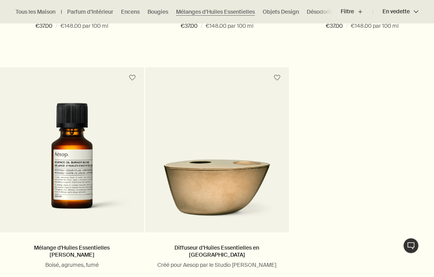 The width and height of the screenshot is (434, 277). I want to click on img: Beatrice Oil Burner Blend in amber glass bottle, so click(72, 161).